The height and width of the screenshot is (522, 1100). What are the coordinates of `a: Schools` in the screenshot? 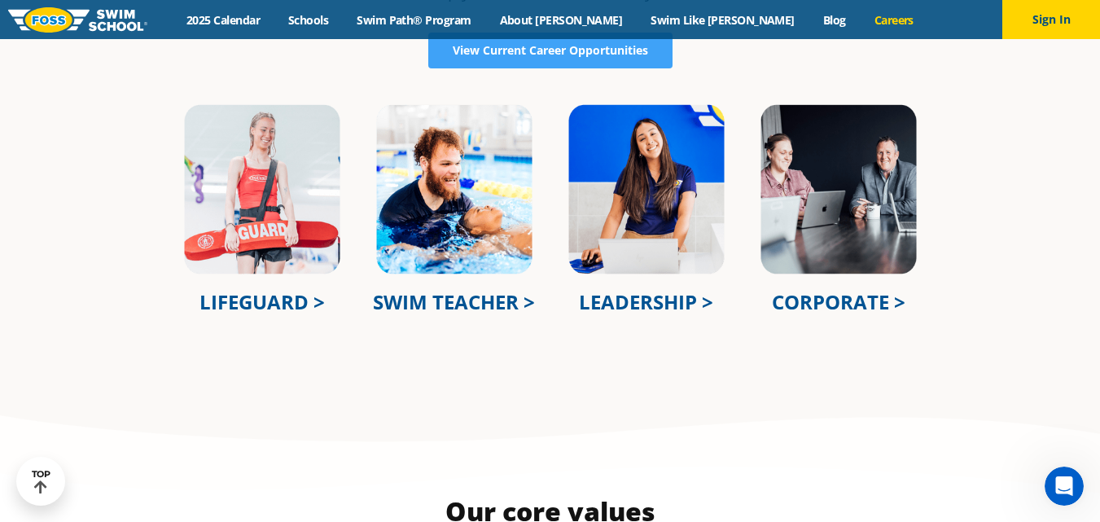 It's located at (309, 20).